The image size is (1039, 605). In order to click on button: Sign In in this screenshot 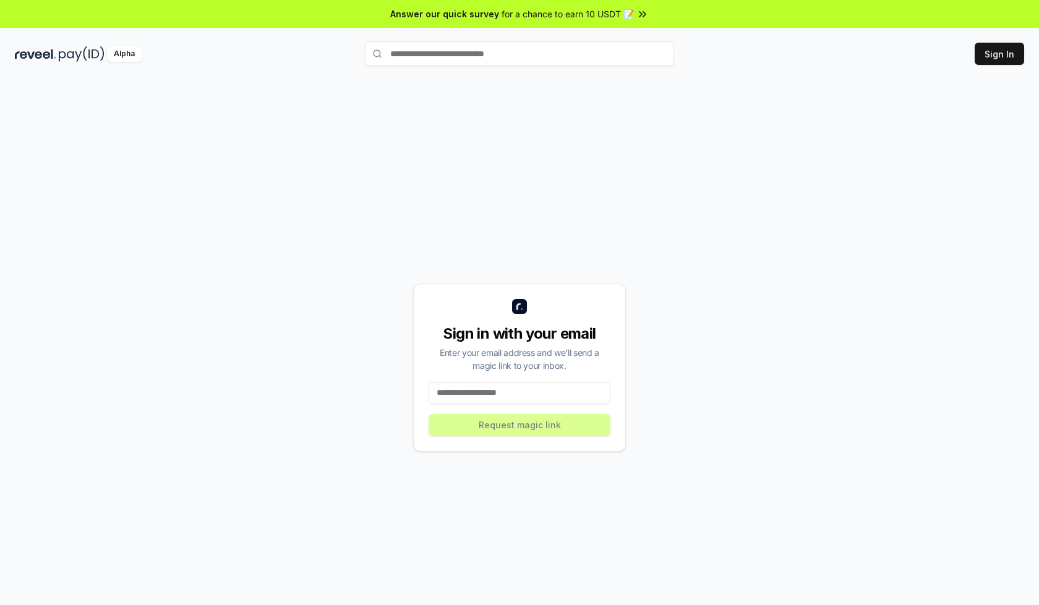, I will do `click(999, 54)`.